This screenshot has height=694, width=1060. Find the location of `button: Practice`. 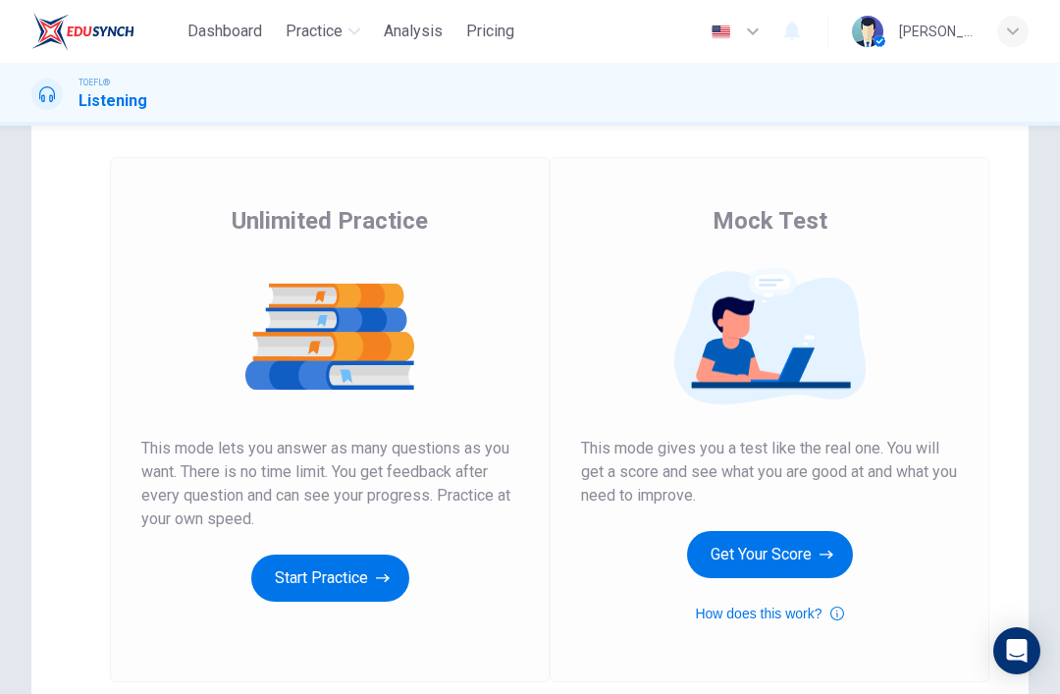

button: Practice is located at coordinates (323, 31).